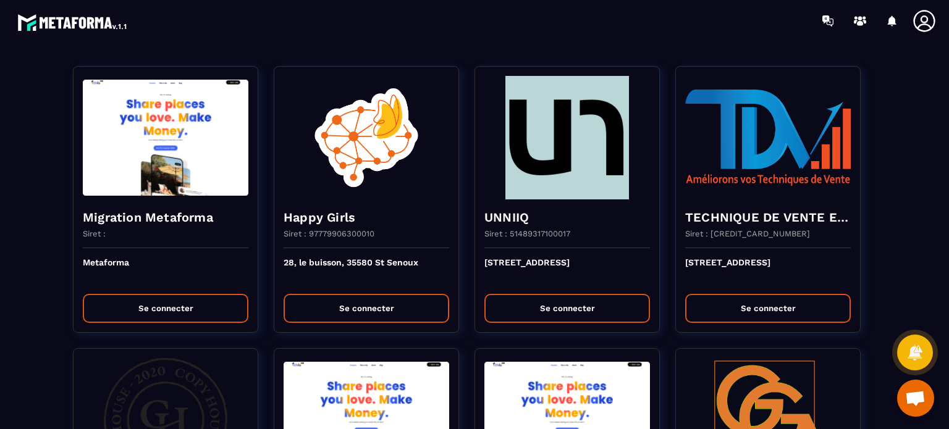  I want to click on h4: Migration Metaforma, so click(166, 217).